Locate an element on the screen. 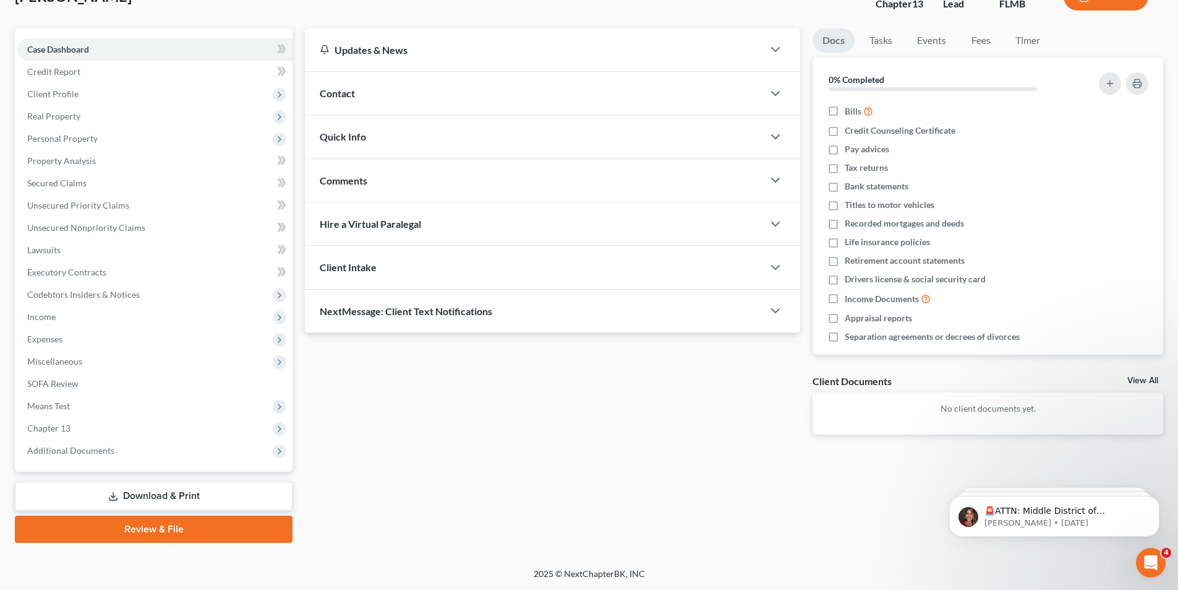 The height and width of the screenshot is (590, 1178). span: Property Analysis is located at coordinates (61, 160).